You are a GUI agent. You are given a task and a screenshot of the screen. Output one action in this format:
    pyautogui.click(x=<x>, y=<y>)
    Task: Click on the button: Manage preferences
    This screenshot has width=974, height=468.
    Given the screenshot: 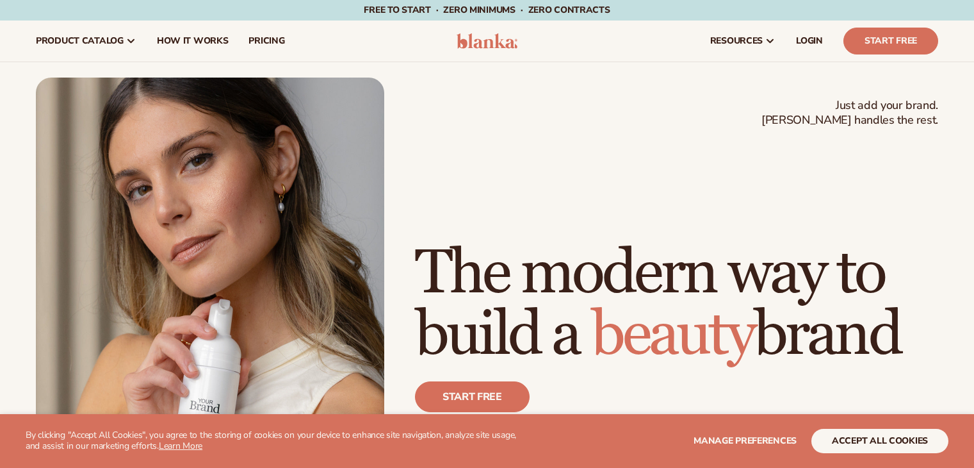 What is the action you would take?
    pyautogui.click(x=745, y=441)
    